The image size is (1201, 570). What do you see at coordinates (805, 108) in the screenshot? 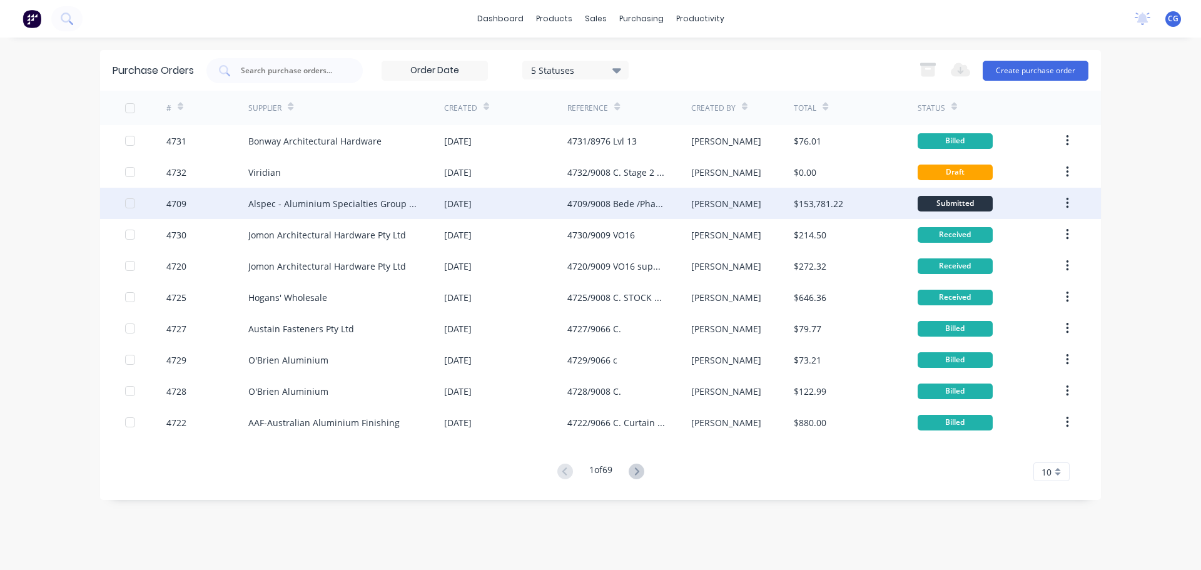
I see `div: Total` at bounding box center [805, 108].